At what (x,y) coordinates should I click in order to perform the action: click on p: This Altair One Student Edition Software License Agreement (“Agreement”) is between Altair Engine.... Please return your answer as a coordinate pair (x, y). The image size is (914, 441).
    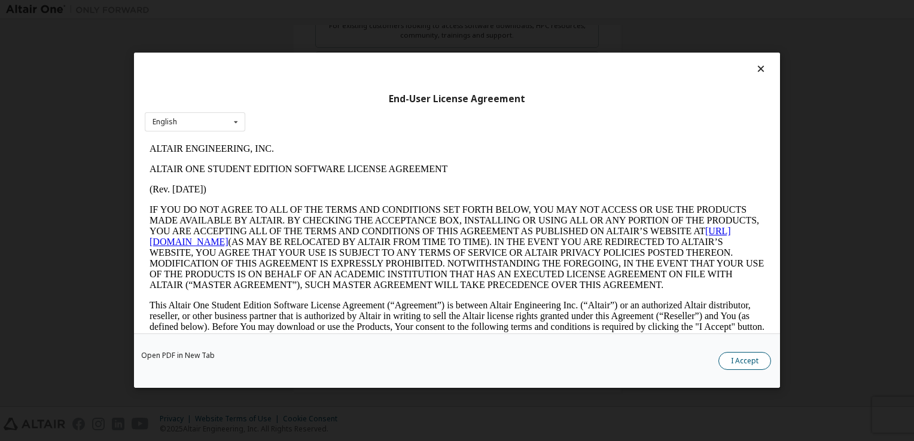
    Looking at the image, I should click on (312, 183).